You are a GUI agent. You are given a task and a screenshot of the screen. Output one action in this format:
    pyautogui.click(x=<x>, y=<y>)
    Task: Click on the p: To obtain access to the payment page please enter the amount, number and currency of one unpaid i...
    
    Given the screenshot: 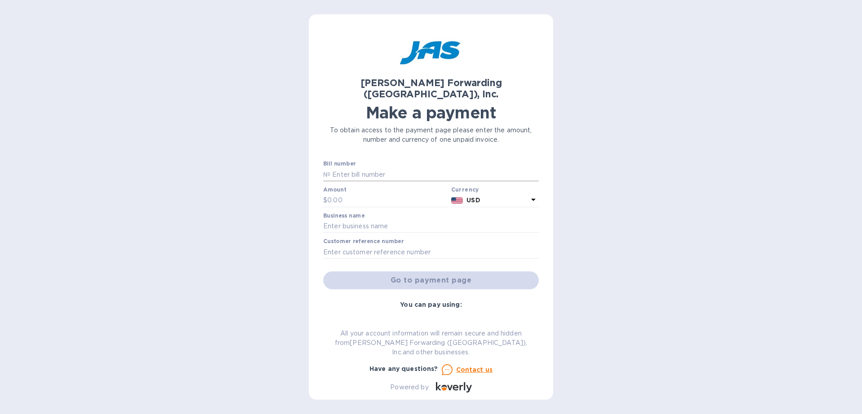 What is the action you would take?
    pyautogui.click(x=431, y=135)
    